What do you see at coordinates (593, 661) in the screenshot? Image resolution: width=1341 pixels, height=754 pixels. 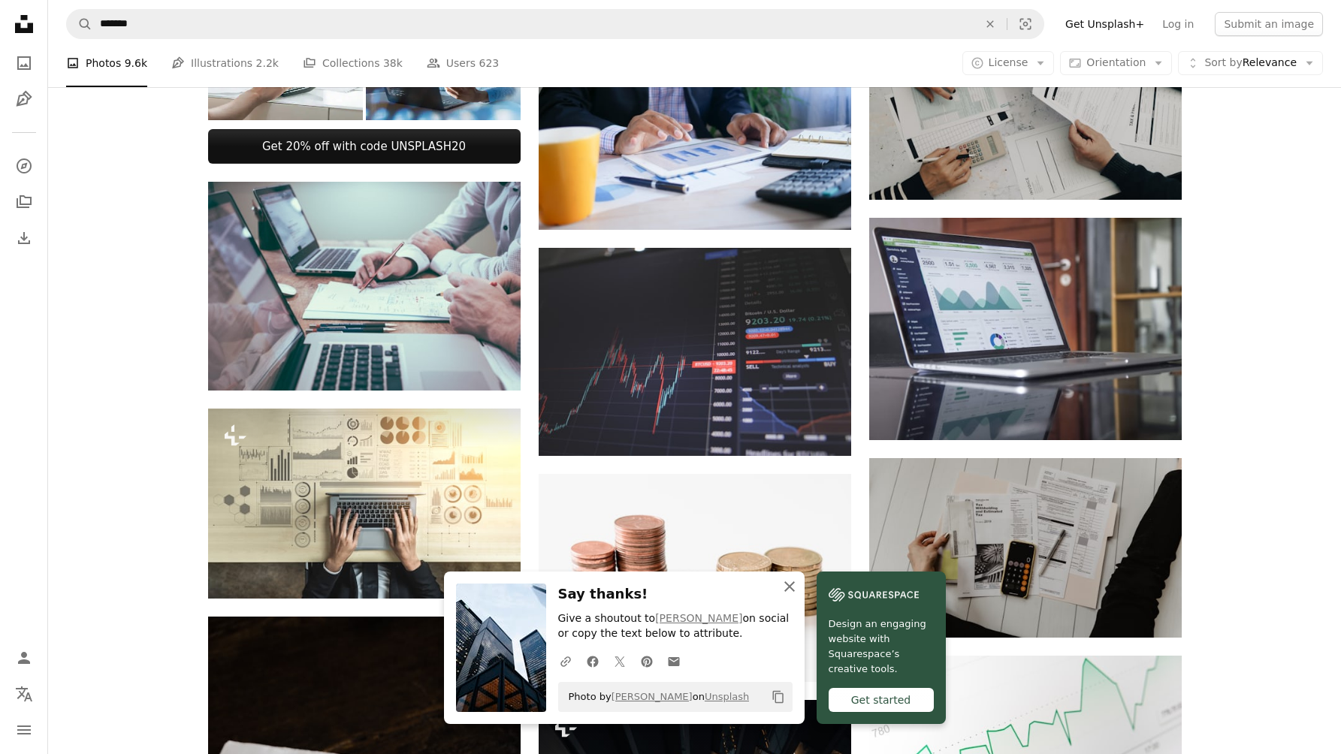 I see `a: Share on Facebook` at bounding box center [593, 661].